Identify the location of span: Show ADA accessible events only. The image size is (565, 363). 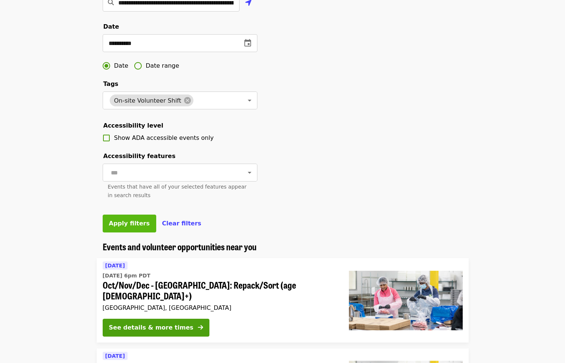
(164, 138).